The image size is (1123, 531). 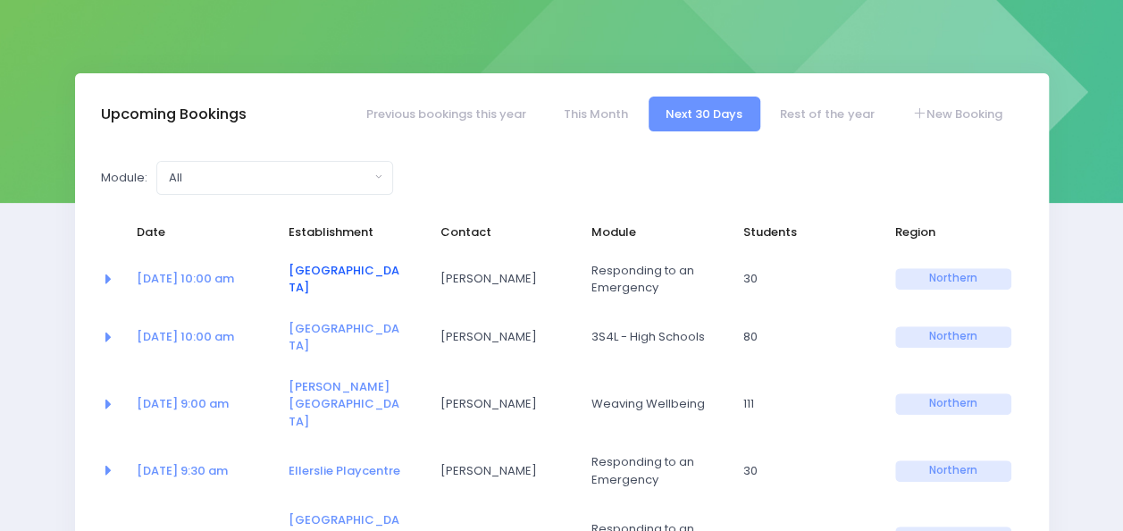 What do you see at coordinates (504, 404) in the screenshot?
I see `td: Renee Hohua` at bounding box center [504, 404].